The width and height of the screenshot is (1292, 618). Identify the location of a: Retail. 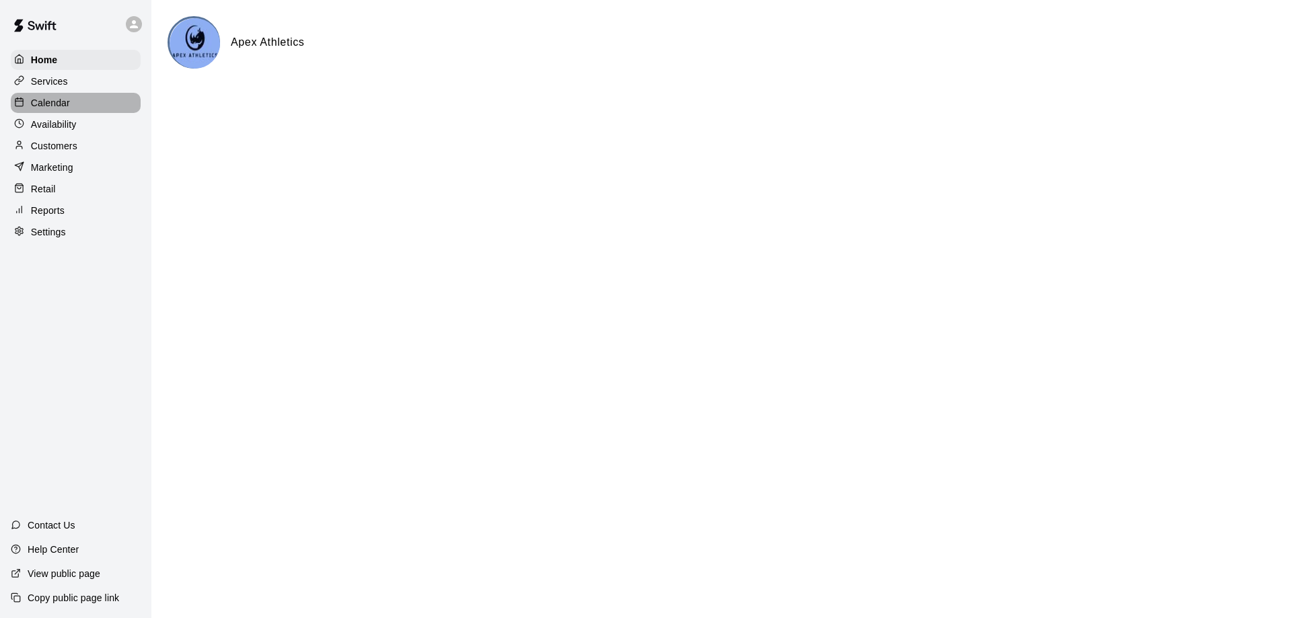
(75, 189).